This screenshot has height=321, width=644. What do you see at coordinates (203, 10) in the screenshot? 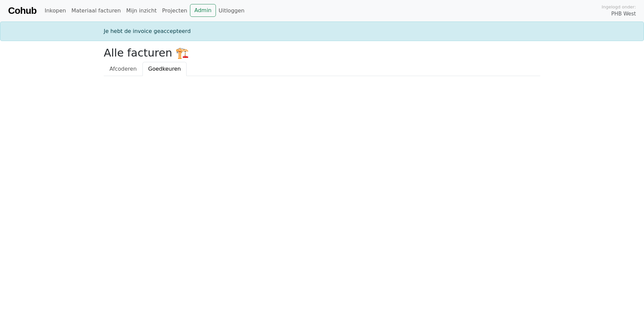
I see `a: Admin` at bounding box center [203, 10].